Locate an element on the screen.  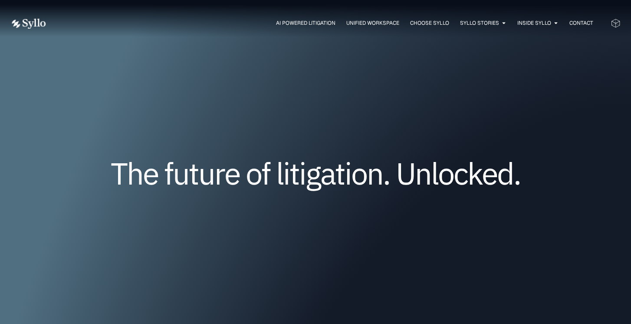
span: Inside Syllo is located at coordinates (534, 23).